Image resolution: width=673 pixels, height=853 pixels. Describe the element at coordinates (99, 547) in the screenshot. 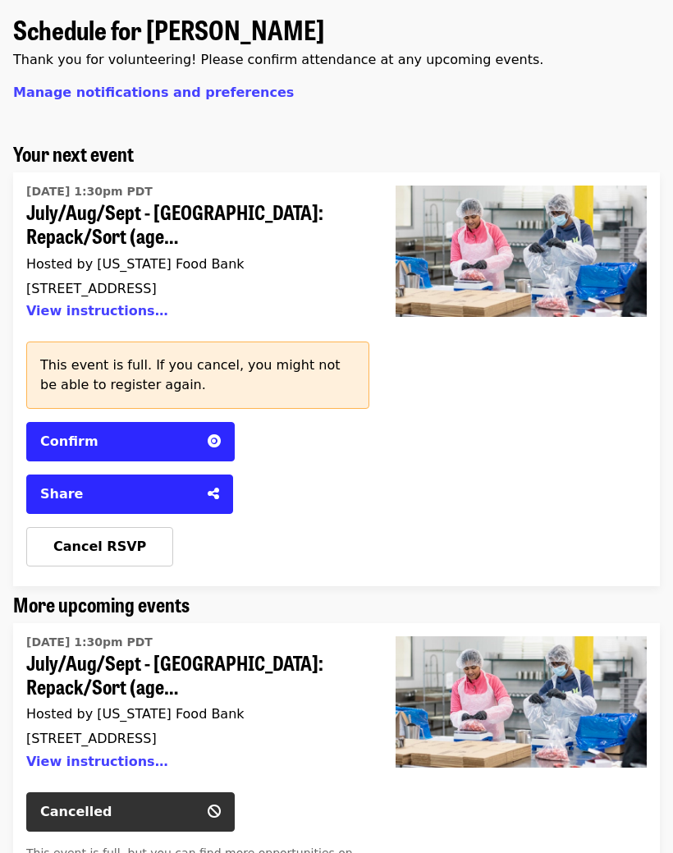

I see `span: Cancel RSVP` at that location.